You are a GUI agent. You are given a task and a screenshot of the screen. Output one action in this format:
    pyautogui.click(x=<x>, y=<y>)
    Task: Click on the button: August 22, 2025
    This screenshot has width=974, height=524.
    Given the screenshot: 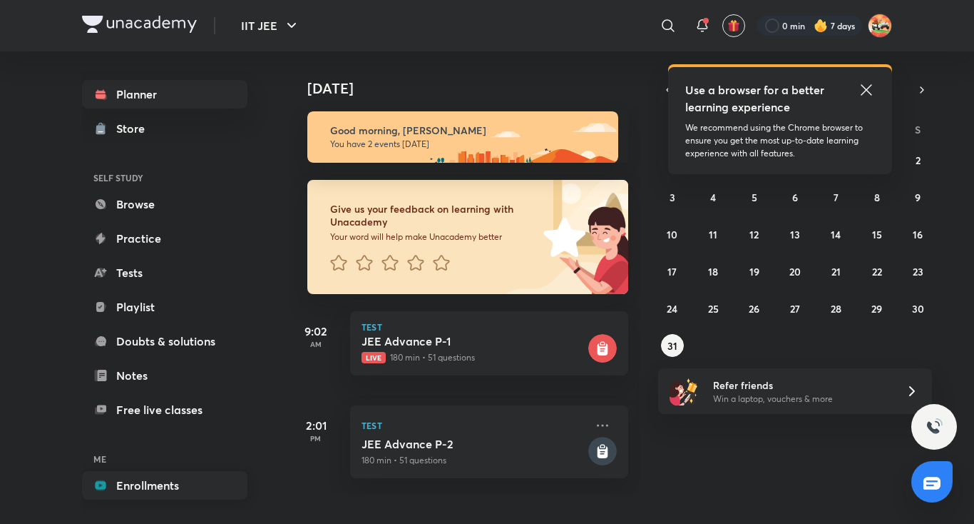 What is the action you would take?
    pyautogui.click(x=877, y=271)
    